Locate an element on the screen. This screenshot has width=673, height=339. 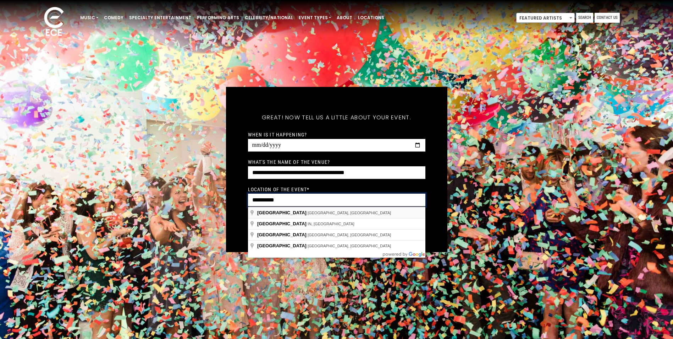
label: Location of the event is located at coordinates (279, 189).